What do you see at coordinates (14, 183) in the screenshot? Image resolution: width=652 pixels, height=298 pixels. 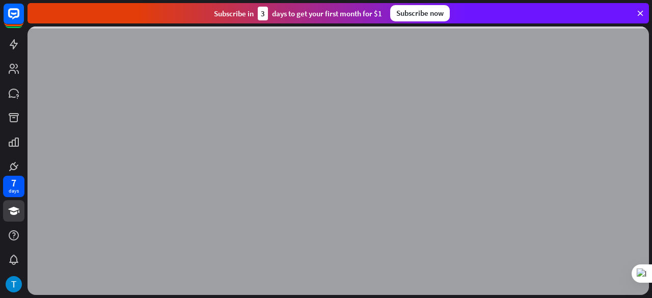 I see `div: 7` at bounding box center [14, 183].